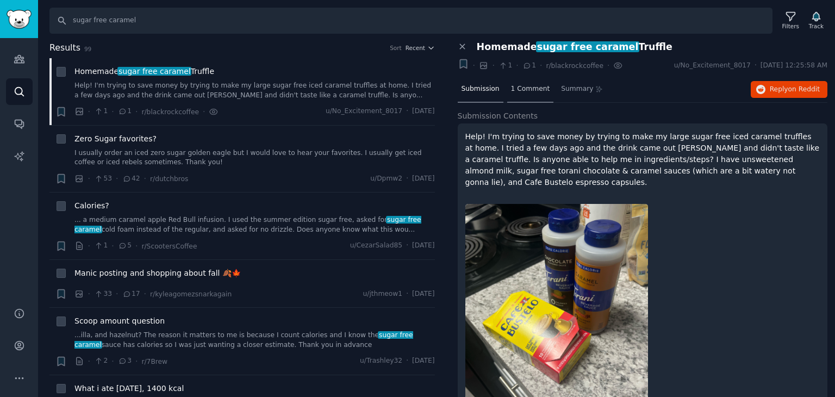 Image resolution: width=835 pixels, height=397 pixels. What do you see at coordinates (415, 48) in the screenshot?
I see `span: Recent` at bounding box center [415, 48].